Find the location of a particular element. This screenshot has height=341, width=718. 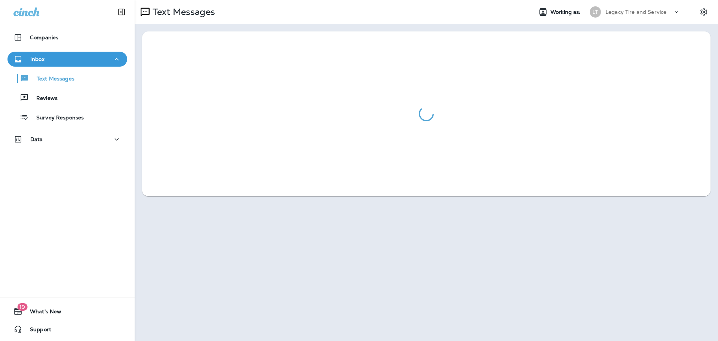

span: 19 is located at coordinates (22, 307).